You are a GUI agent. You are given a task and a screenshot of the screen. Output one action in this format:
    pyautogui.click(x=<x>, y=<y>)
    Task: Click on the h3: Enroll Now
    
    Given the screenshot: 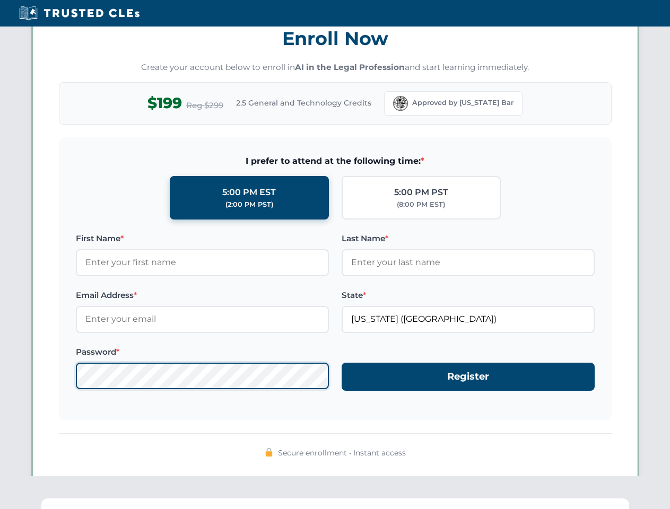 What is the action you would take?
    pyautogui.click(x=335, y=38)
    